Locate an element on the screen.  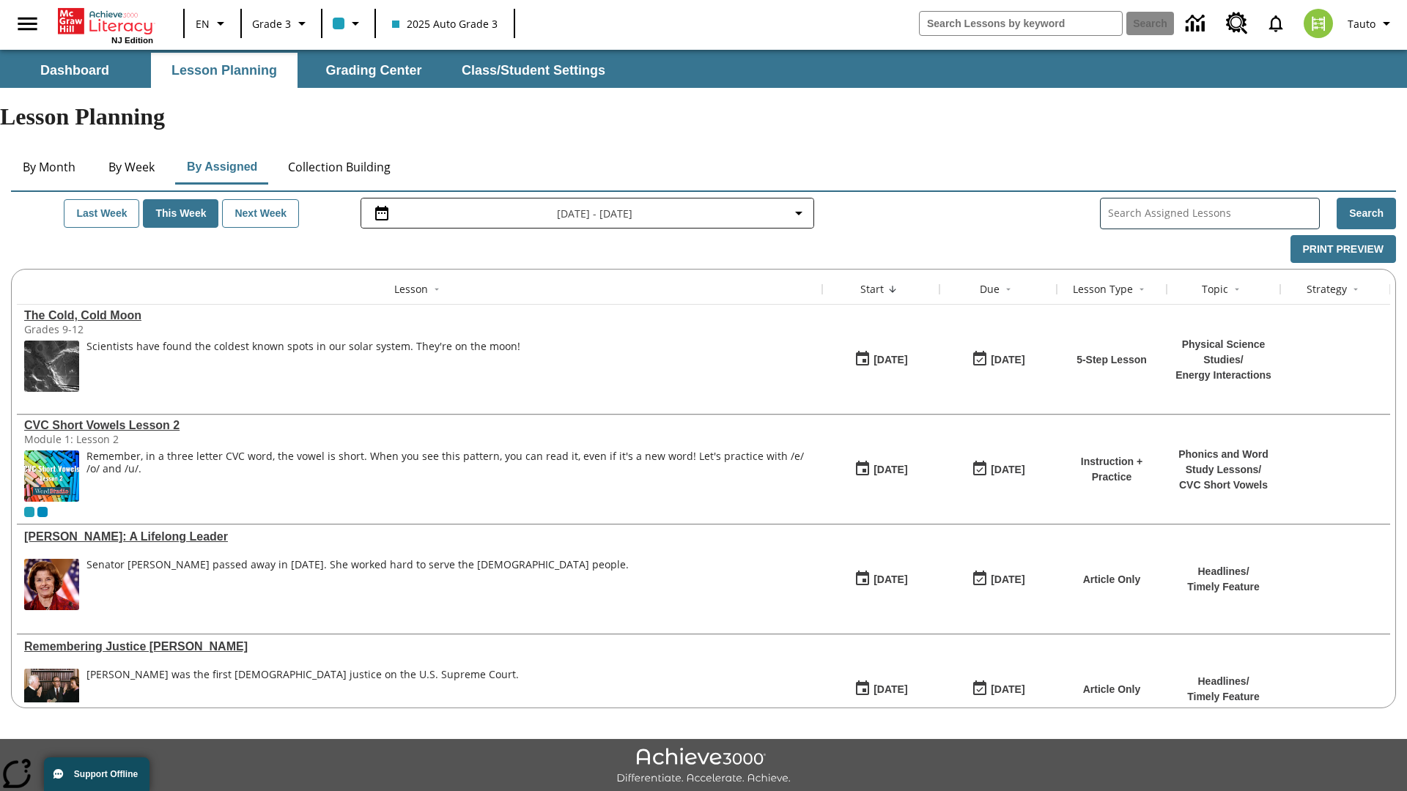
a: Dianne Feinstein: A Lifelong Leader, Lessons is located at coordinates (419, 537).